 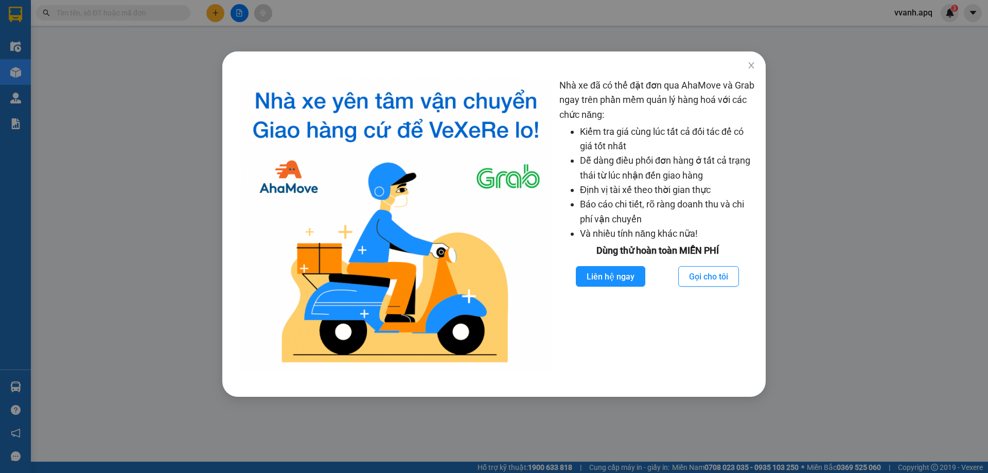 I want to click on img: logo, so click(x=396, y=224).